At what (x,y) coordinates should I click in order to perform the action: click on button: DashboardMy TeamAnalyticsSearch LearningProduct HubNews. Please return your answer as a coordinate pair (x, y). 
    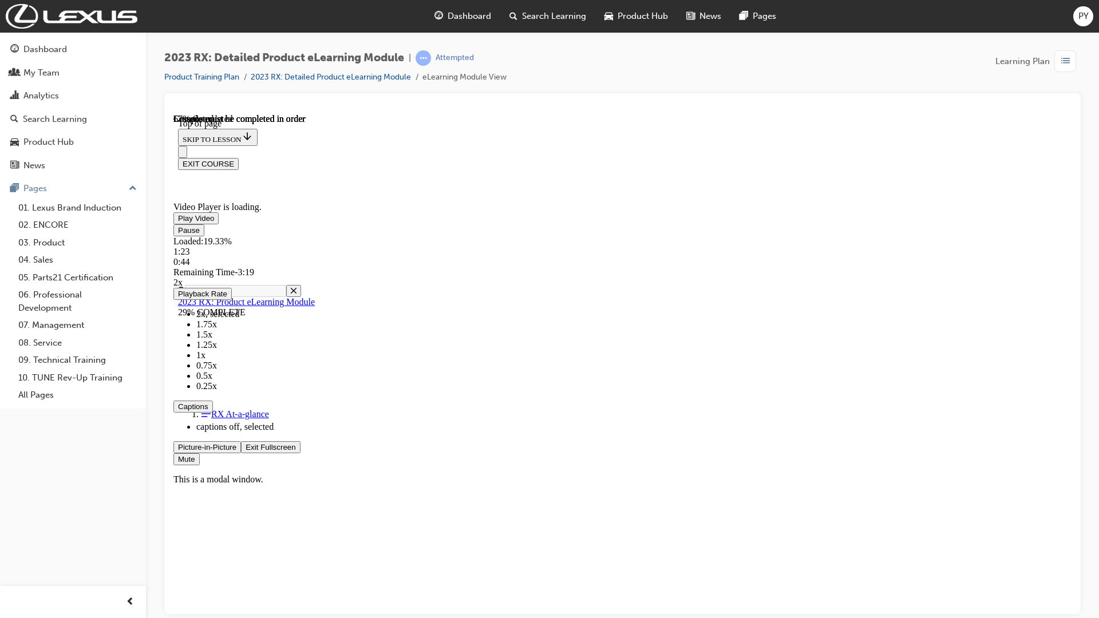
    Looking at the image, I should click on (73, 107).